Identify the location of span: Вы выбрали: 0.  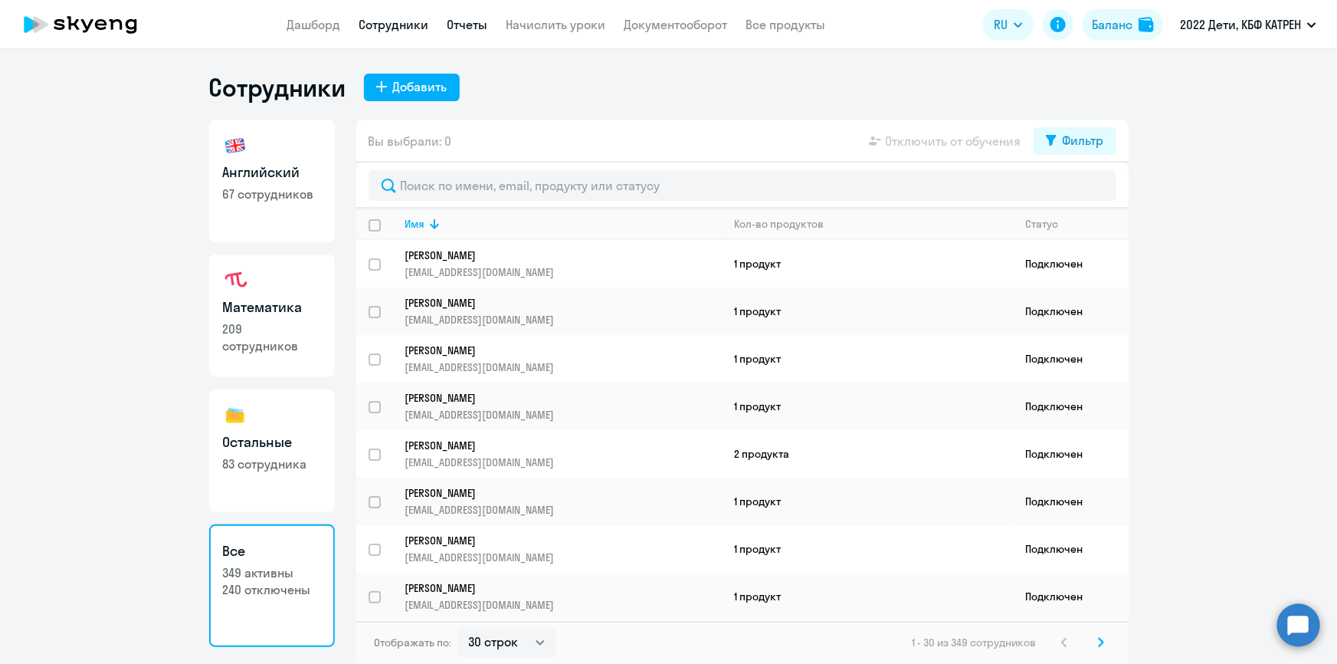
(410, 141).